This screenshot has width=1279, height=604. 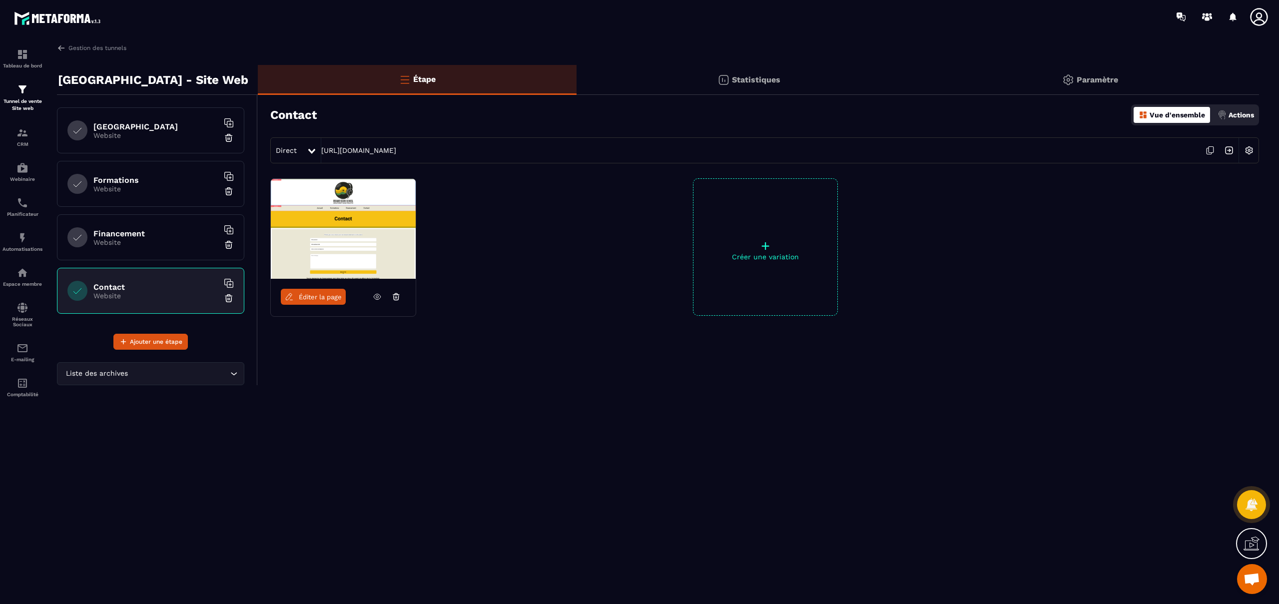 What do you see at coordinates (1097, 79) in the screenshot?
I see `p: Paramètre` at bounding box center [1097, 79].